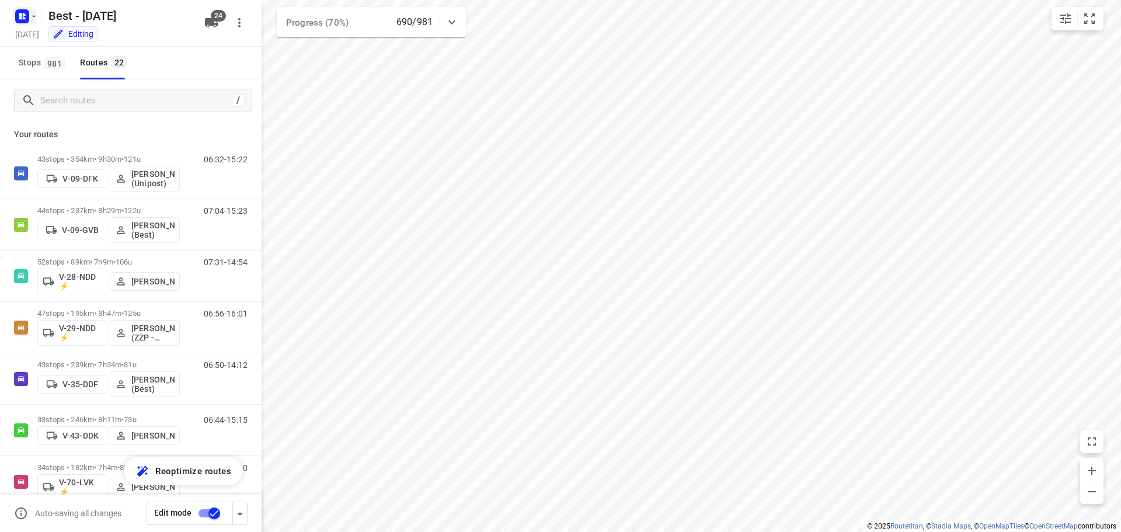 The width and height of the screenshot is (1121, 532). Describe the element at coordinates (109, 210) in the screenshot. I see `p: 44 stops • 237km • 8h29m` at that location.